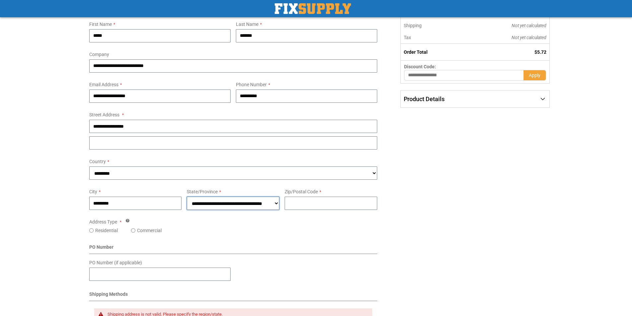 This screenshot has width=632, height=316. What do you see at coordinates (202, 192) in the screenshot?
I see `span: State/Province` at bounding box center [202, 192].